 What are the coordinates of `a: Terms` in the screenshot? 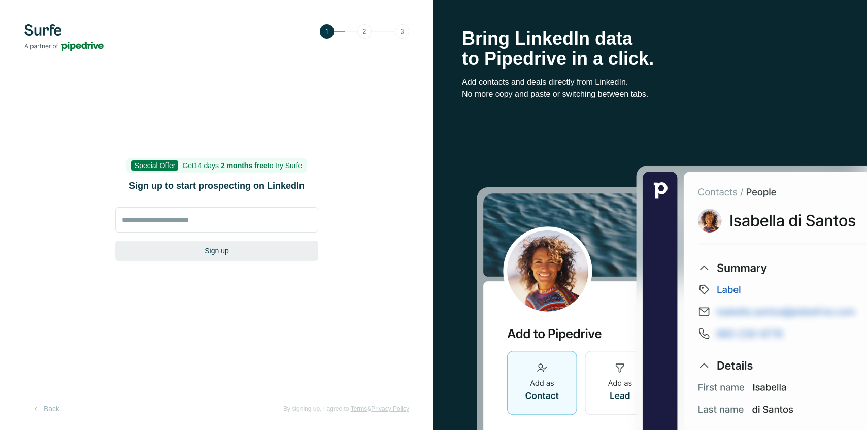 It's located at (359, 408).